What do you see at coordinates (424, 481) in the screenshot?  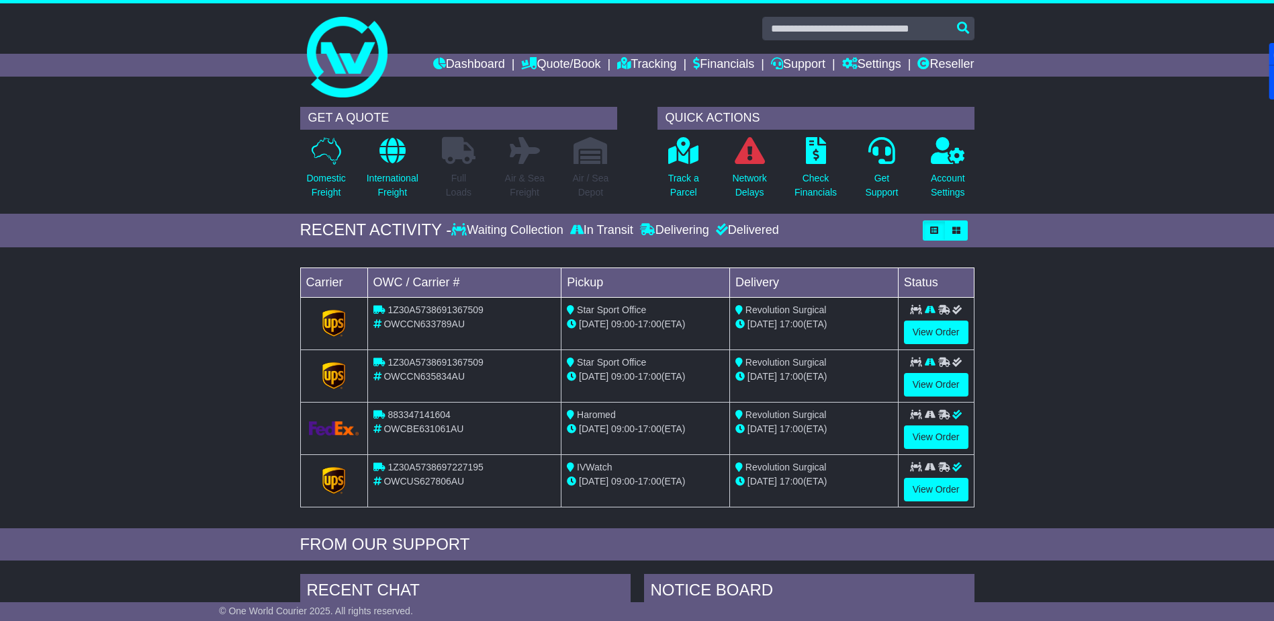 I see `span: OWCUS627806AU` at bounding box center [424, 481].